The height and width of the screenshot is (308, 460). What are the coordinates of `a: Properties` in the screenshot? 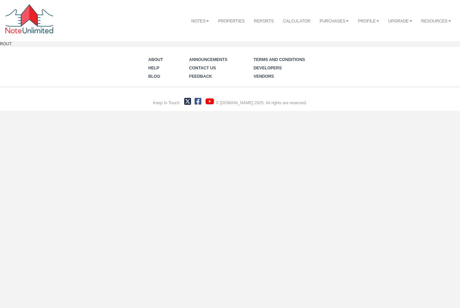 It's located at (232, 21).